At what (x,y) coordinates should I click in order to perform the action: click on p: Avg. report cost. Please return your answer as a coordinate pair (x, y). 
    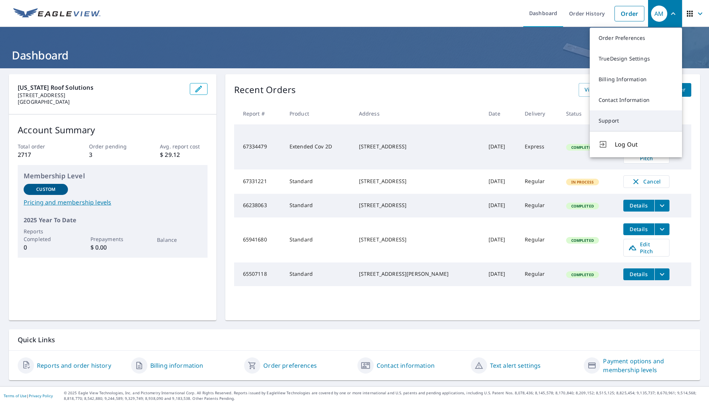
    Looking at the image, I should click on (184, 146).